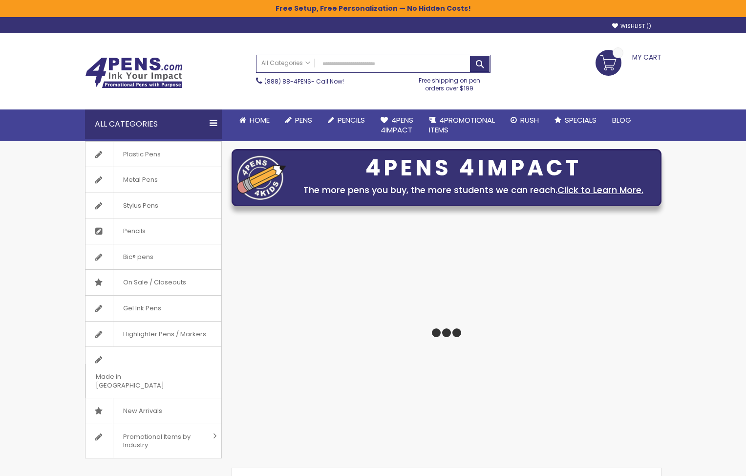 The width and height of the screenshot is (746, 476). What do you see at coordinates (154, 282) in the screenshot?
I see `span: On Sale / Closeouts` at bounding box center [154, 282].